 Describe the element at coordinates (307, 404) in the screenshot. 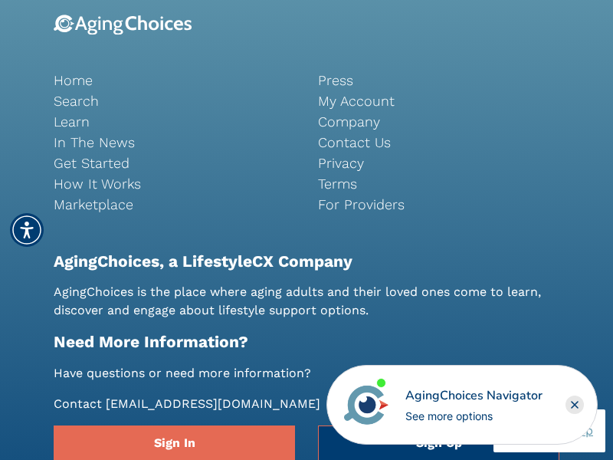

I see `p: Contact` at that location.